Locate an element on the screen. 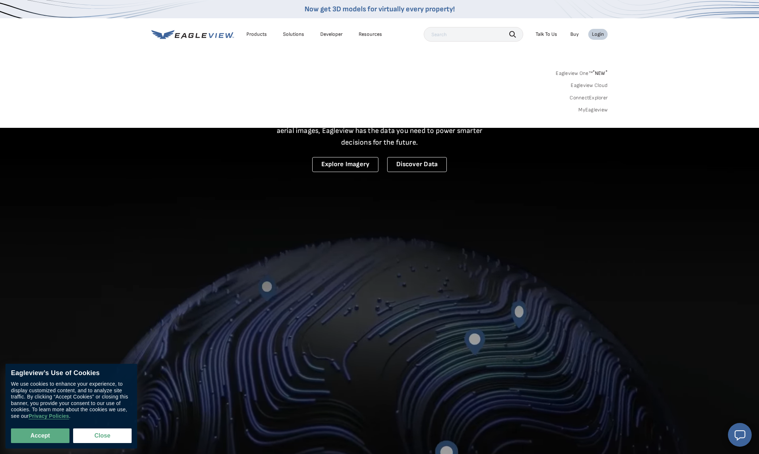 The width and height of the screenshot is (759, 454). span: NEW is located at coordinates (600, 73).